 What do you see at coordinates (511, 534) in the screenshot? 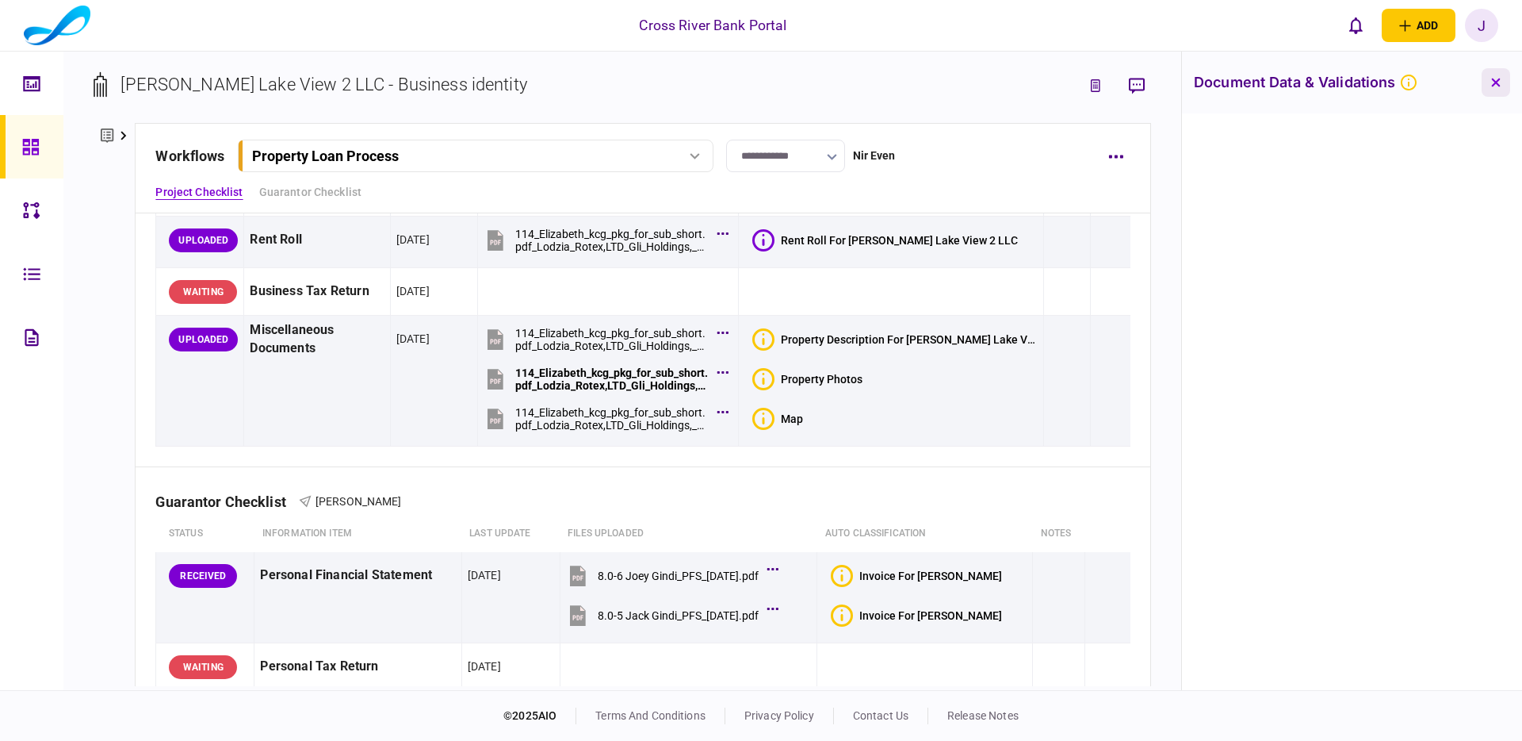
I see `th: last update` at bounding box center [511, 534].